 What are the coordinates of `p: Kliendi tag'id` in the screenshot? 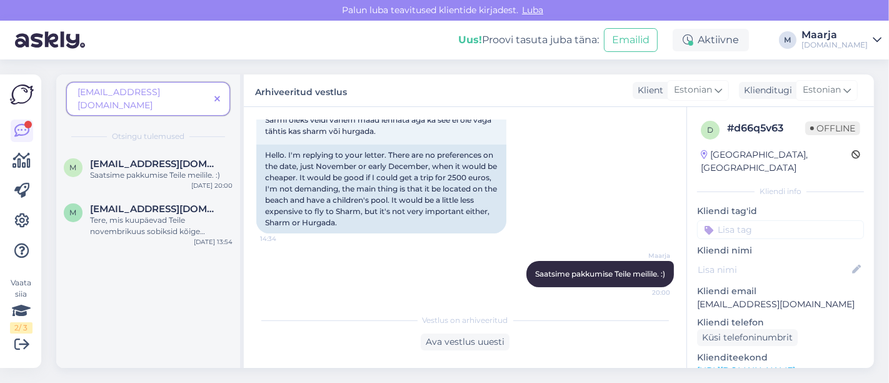 It's located at (781, 211).